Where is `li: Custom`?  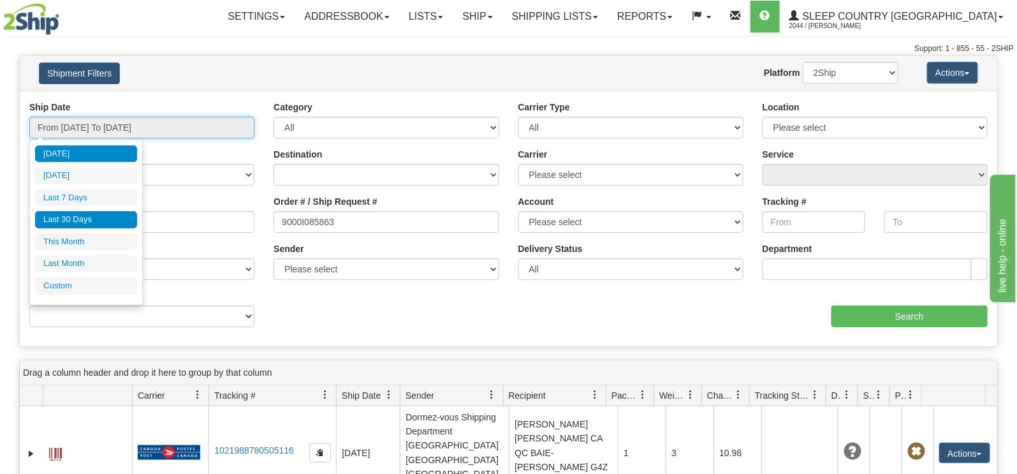
li: Custom is located at coordinates (86, 286).